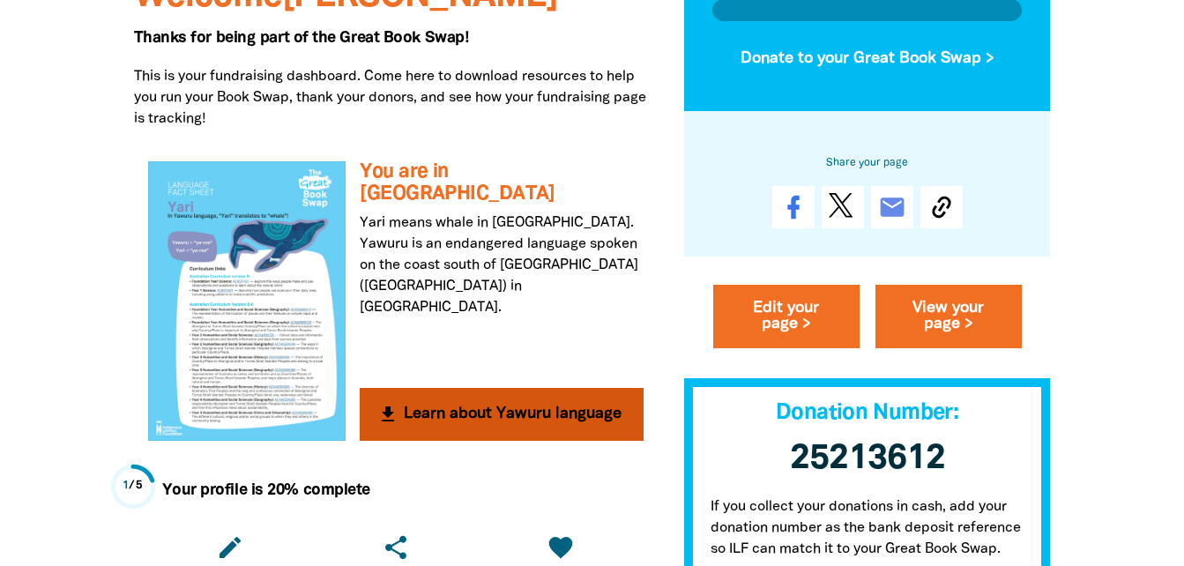 The height and width of the screenshot is (566, 1184). Describe the element at coordinates (868, 163) in the screenshot. I see `h6: Share your page` at that location.